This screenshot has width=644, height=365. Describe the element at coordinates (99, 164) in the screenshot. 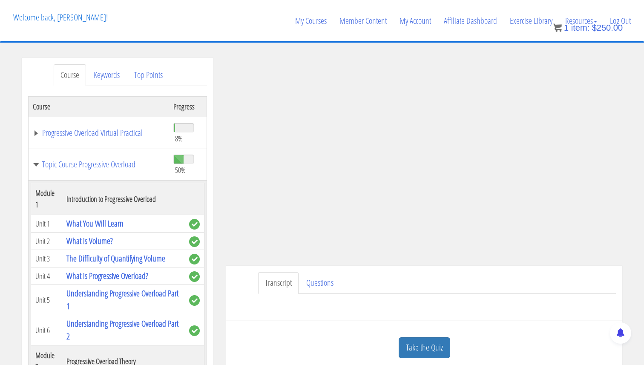

I see `a: Topic Course Progressive Overload` at that location.